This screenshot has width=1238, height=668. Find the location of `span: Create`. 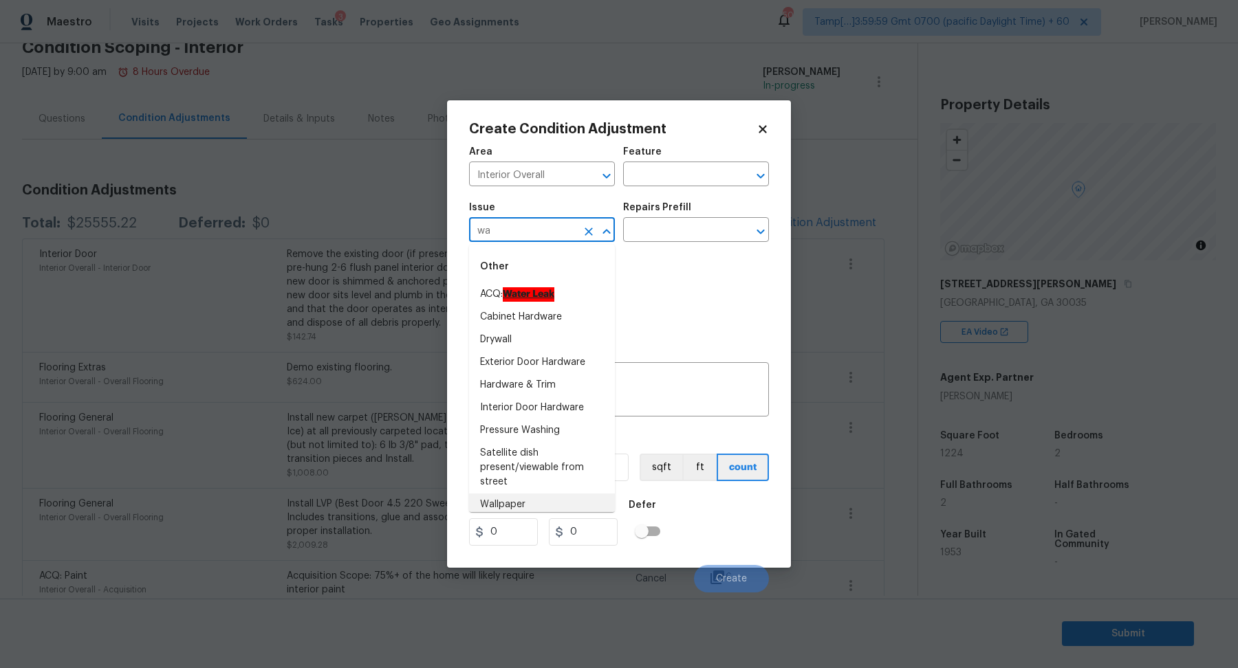

span: Create is located at coordinates (731, 579).